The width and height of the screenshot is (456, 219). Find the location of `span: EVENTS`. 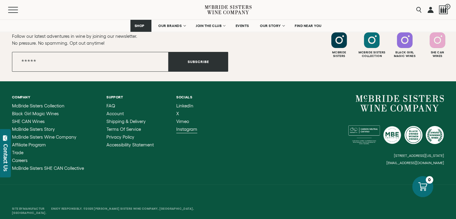

span: EVENTS is located at coordinates (242, 26).